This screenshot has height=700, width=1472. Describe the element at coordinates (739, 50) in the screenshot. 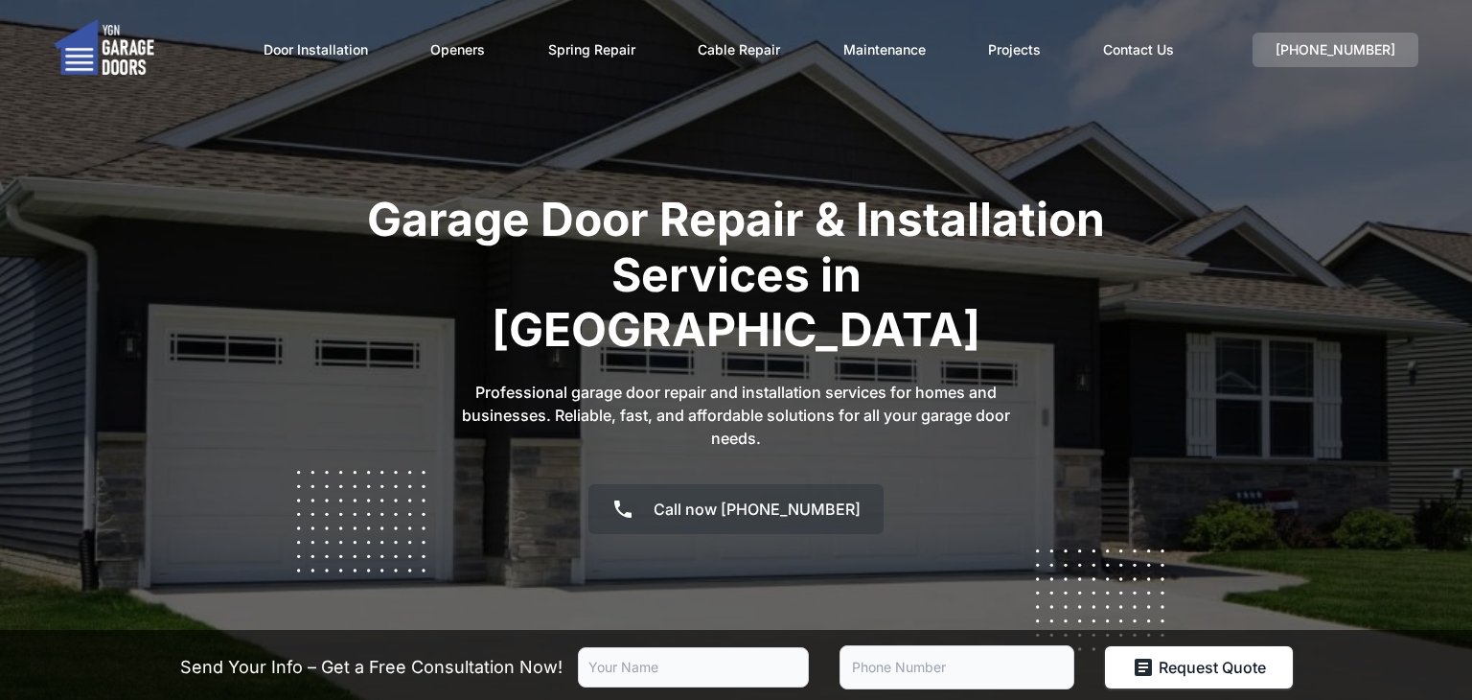

I see `a: Cable Repair` at that location.